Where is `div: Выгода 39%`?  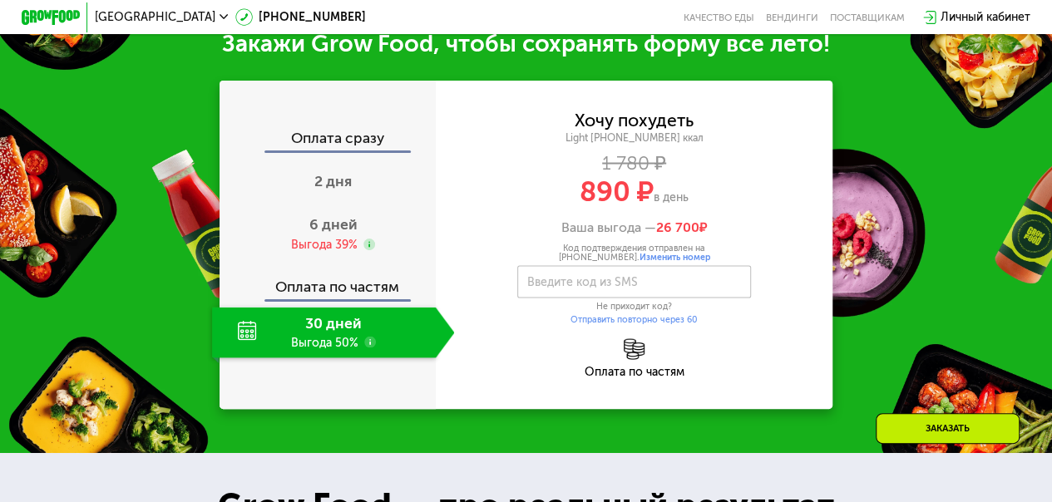 div: Выгода 39% is located at coordinates (324, 244).